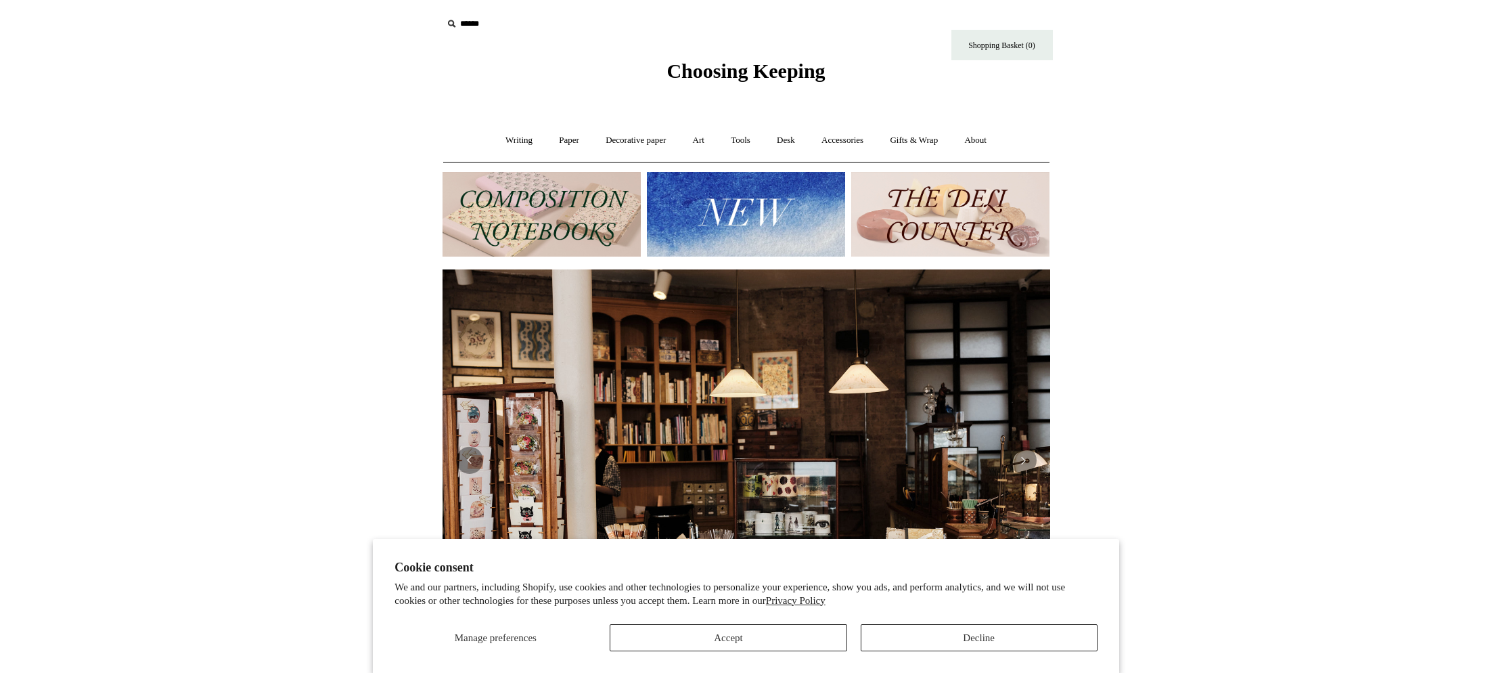 This screenshot has height=673, width=1492. Describe the element at coordinates (975, 140) in the screenshot. I see `a: About` at that location.